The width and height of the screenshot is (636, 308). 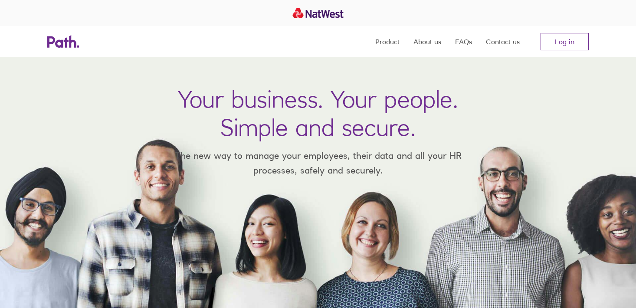 I want to click on h1: Your business. Your people. Simple and secure., so click(x=318, y=113).